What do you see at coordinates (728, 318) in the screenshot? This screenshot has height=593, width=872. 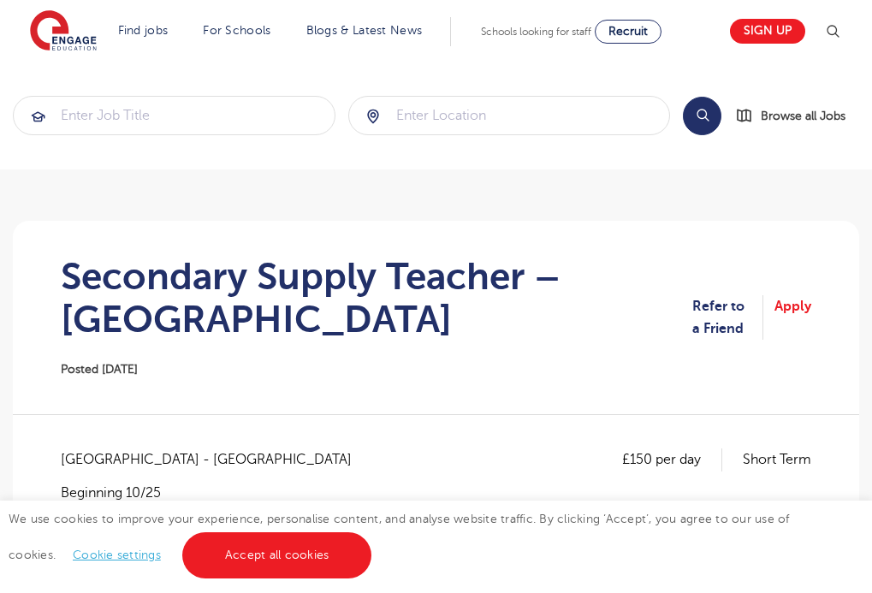 I see `a: Refer to a Friend` at bounding box center [728, 318].